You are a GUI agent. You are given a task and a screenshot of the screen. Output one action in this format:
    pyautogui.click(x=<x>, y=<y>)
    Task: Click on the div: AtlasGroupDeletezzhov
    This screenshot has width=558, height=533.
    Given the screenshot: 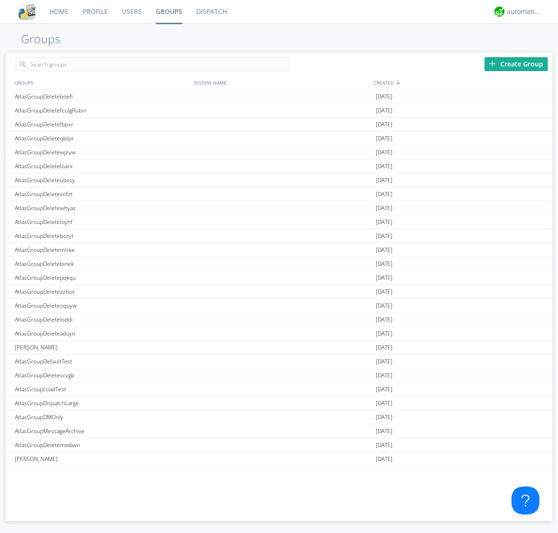 What is the action you would take?
    pyautogui.click(x=102, y=291)
    